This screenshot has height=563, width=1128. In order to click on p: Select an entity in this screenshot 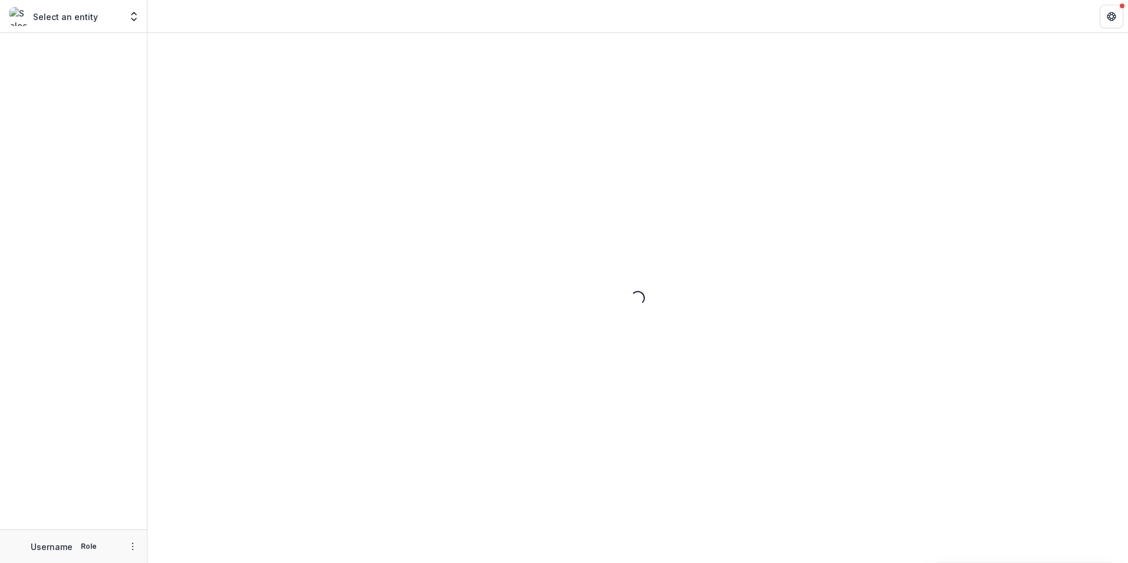, I will do `click(66, 17)`.